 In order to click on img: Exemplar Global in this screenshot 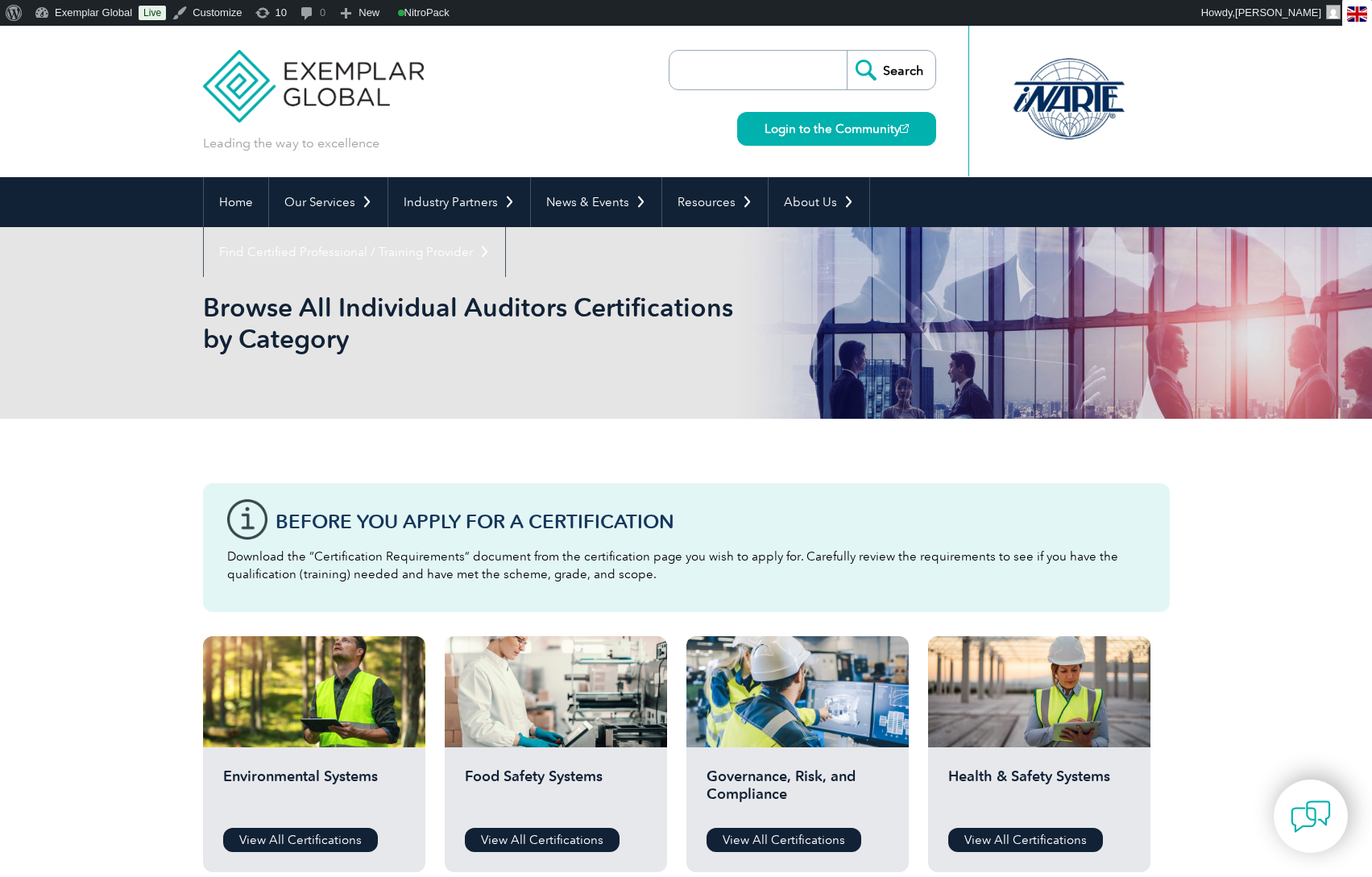, I will do `click(313, 74)`.